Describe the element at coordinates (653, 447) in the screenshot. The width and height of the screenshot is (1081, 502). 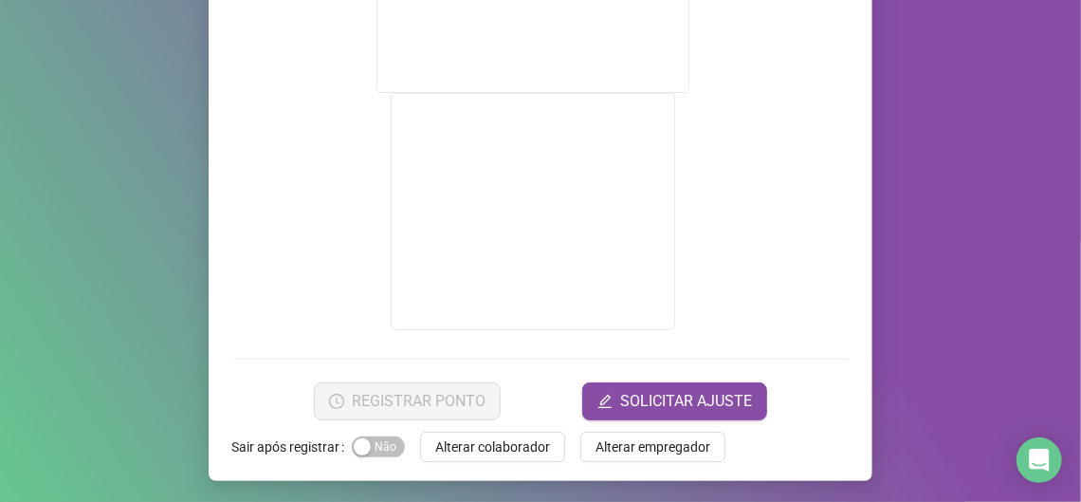
I see `button: Alterar empregador` at that location.